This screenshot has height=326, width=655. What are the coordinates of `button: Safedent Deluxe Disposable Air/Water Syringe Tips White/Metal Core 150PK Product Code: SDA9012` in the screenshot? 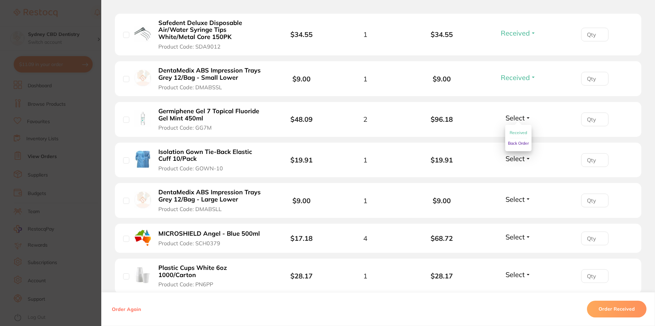 It's located at (211, 35).